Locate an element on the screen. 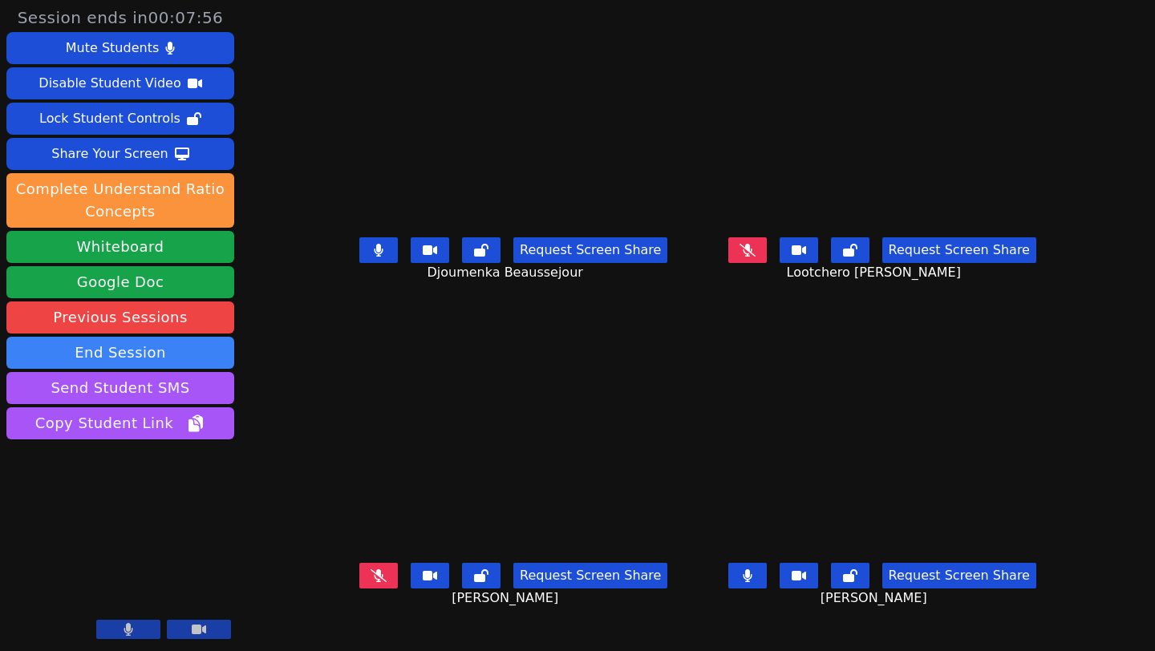 The image size is (1155, 651). div: Disable Student Video is located at coordinates (109, 83).